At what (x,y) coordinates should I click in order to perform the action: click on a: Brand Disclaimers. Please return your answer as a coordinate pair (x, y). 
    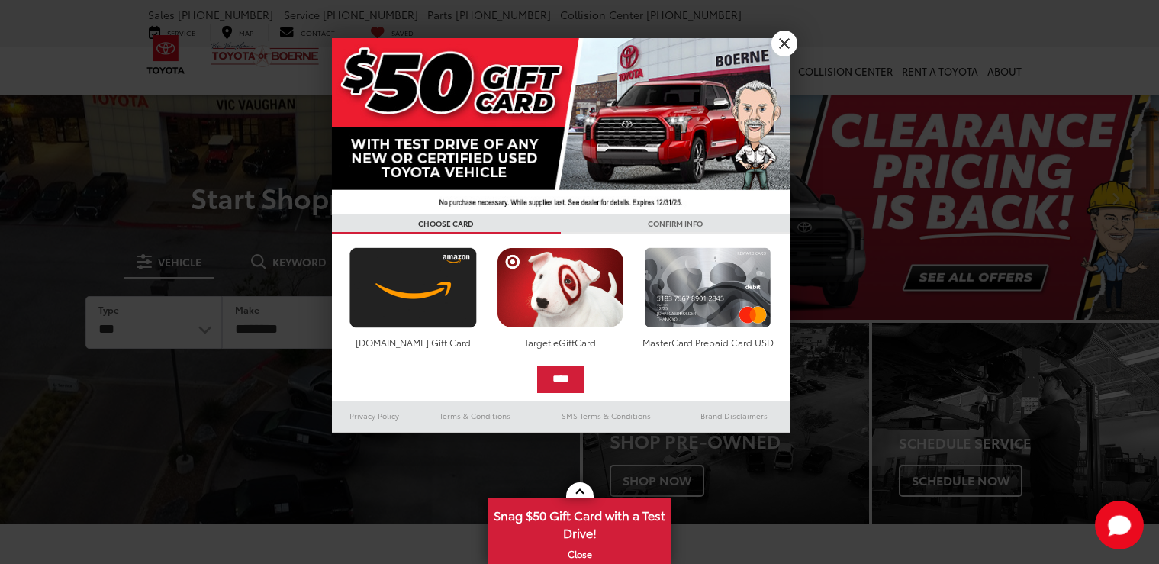
    Looking at the image, I should click on (734, 416).